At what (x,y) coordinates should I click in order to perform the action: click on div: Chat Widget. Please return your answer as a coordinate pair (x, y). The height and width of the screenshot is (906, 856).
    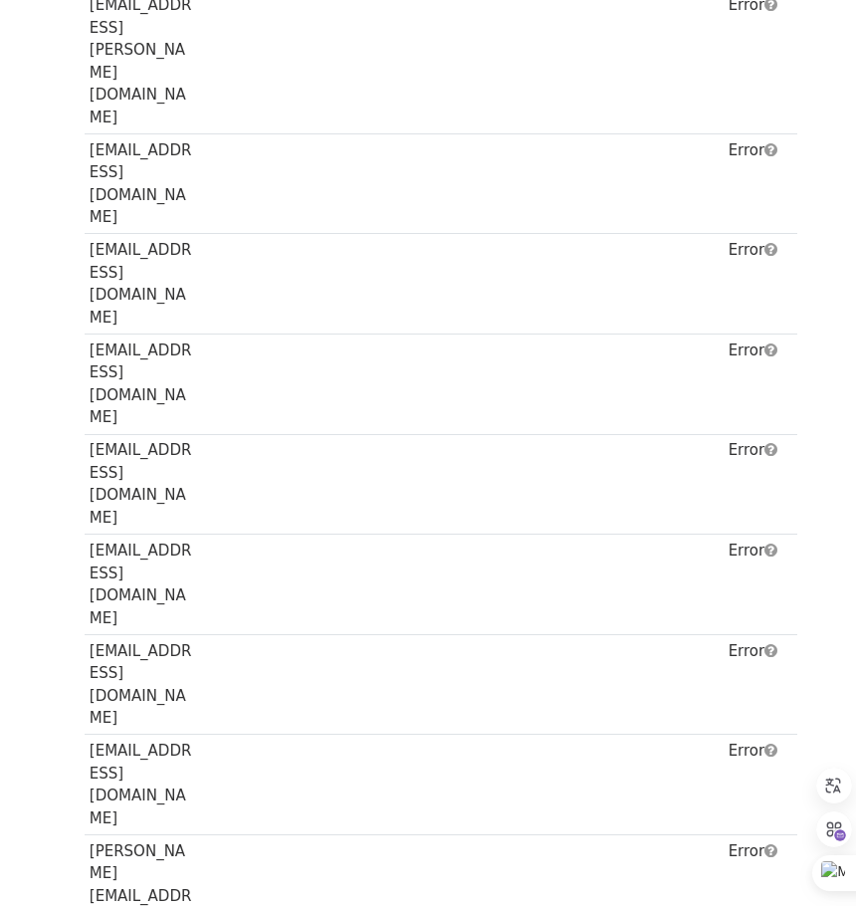
    Looking at the image, I should click on (806, 858).